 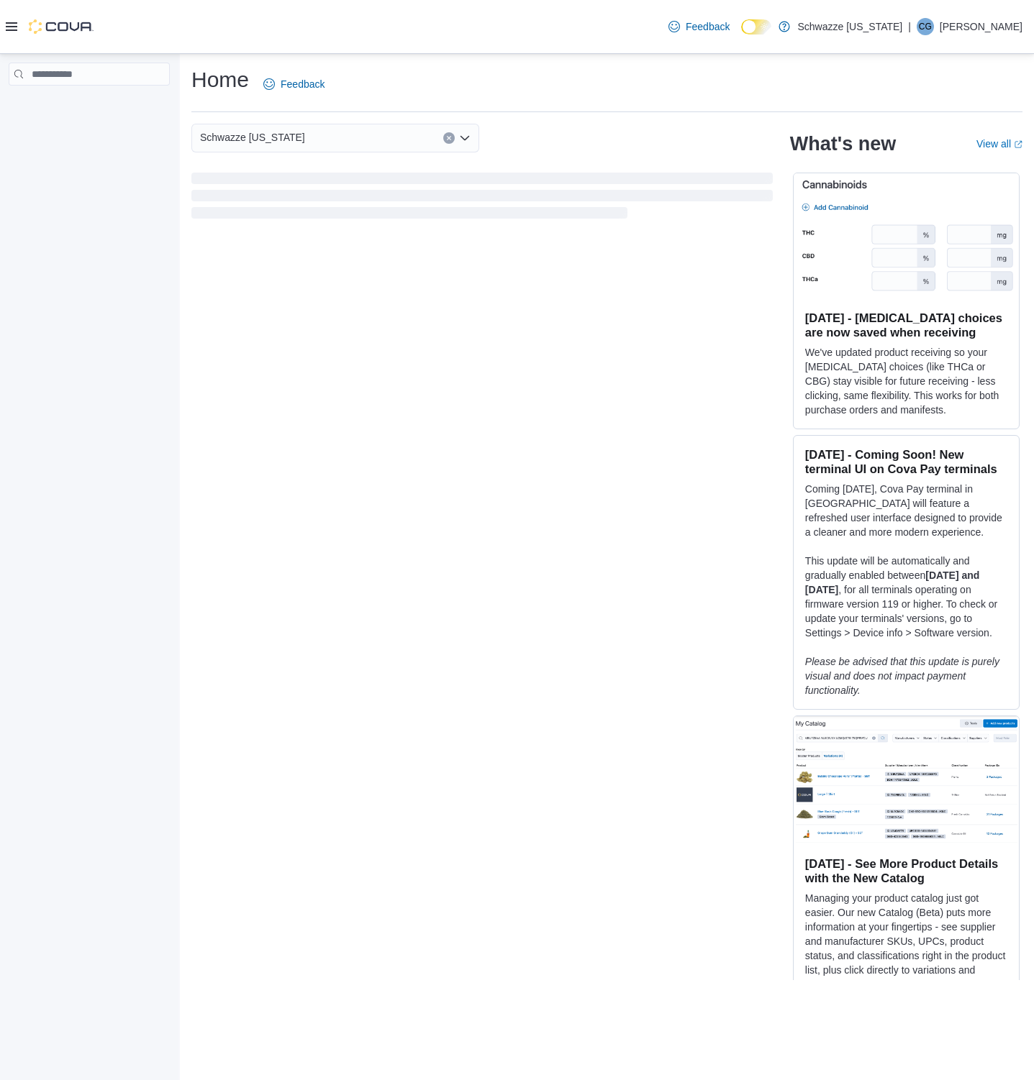 What do you see at coordinates (89, 106) in the screenshot?
I see `nav: Complex example` at bounding box center [89, 106].